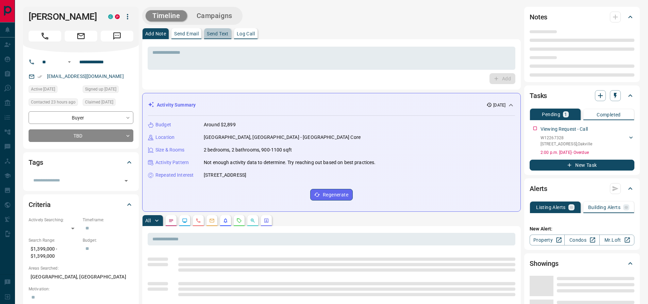 This screenshot has width=648, height=304. What do you see at coordinates (110, 17) in the screenshot?
I see `div: condos.ca` at bounding box center [110, 17].